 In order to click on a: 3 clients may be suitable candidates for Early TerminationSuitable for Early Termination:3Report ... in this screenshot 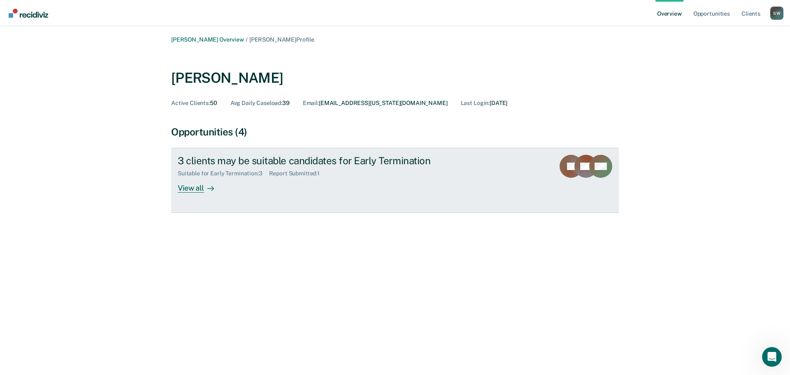, I will do `click(395, 180)`.